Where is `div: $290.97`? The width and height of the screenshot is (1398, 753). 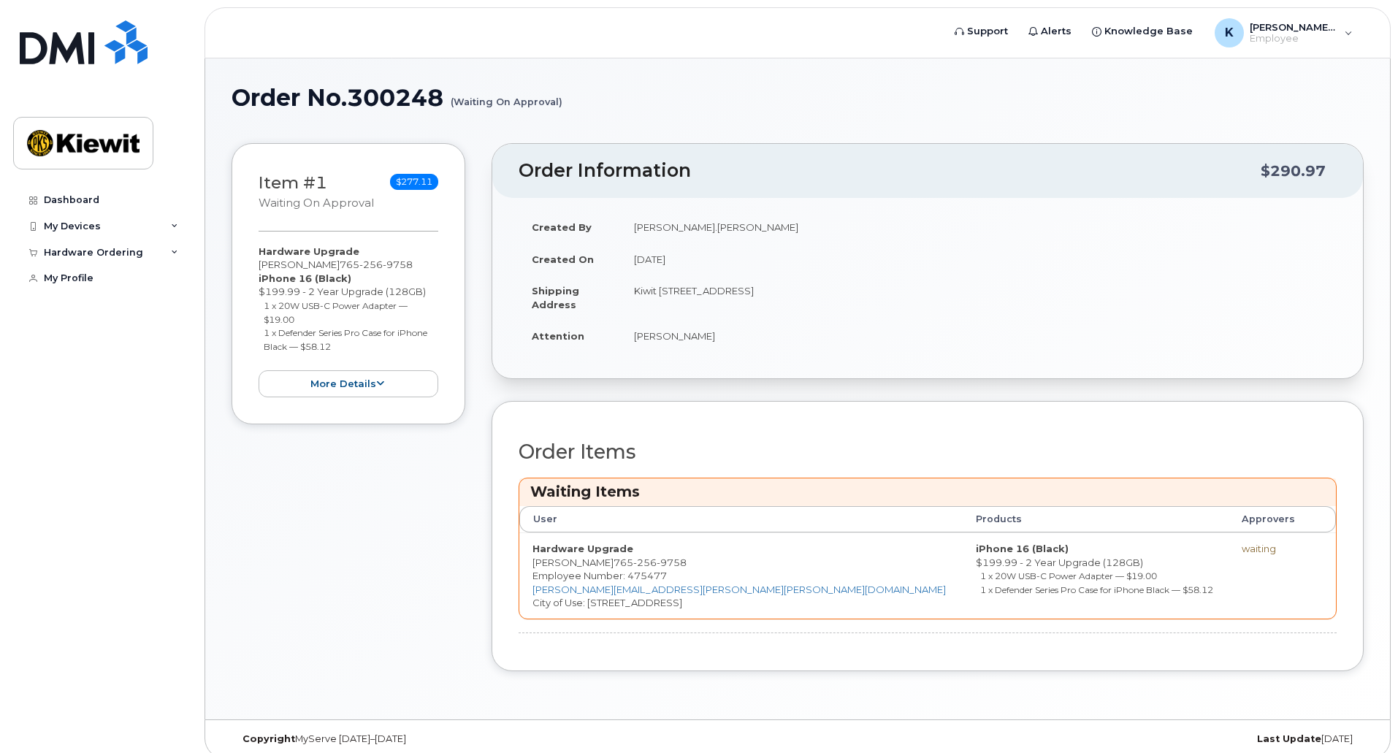
div: $290.97 is located at coordinates (1293, 171).